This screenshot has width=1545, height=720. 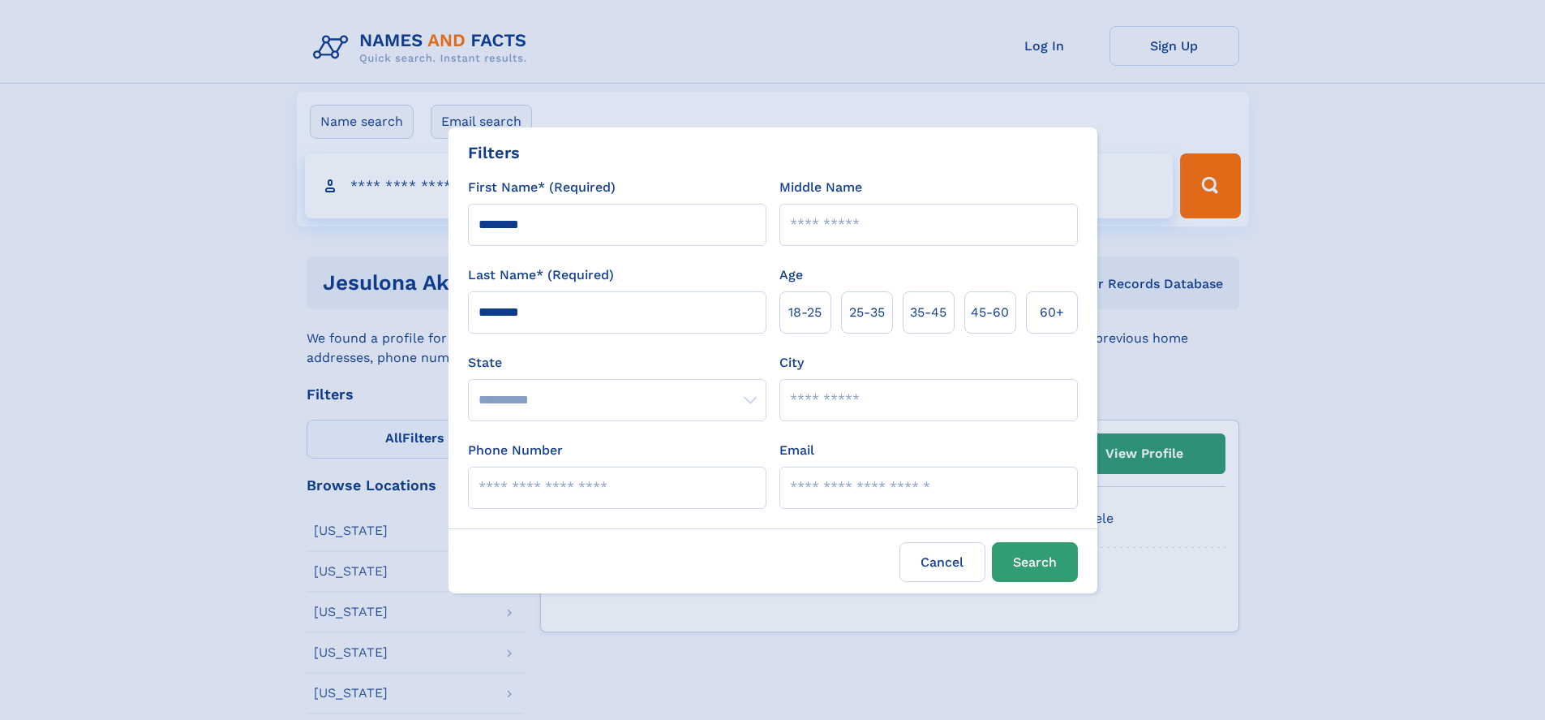 I want to click on span: 35‑45, so click(x=928, y=312).